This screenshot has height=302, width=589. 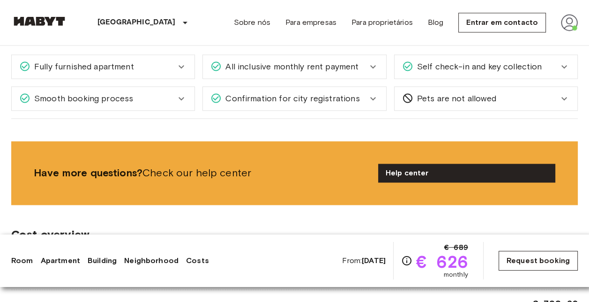 I want to click on b: Have more questions?, so click(x=88, y=172).